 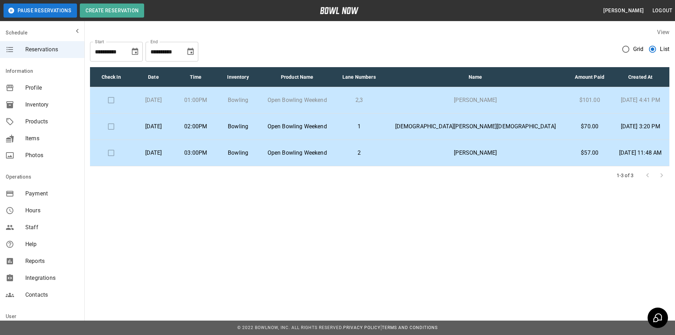 What do you see at coordinates (52, 227) in the screenshot?
I see `span: Staff` at bounding box center [52, 227].